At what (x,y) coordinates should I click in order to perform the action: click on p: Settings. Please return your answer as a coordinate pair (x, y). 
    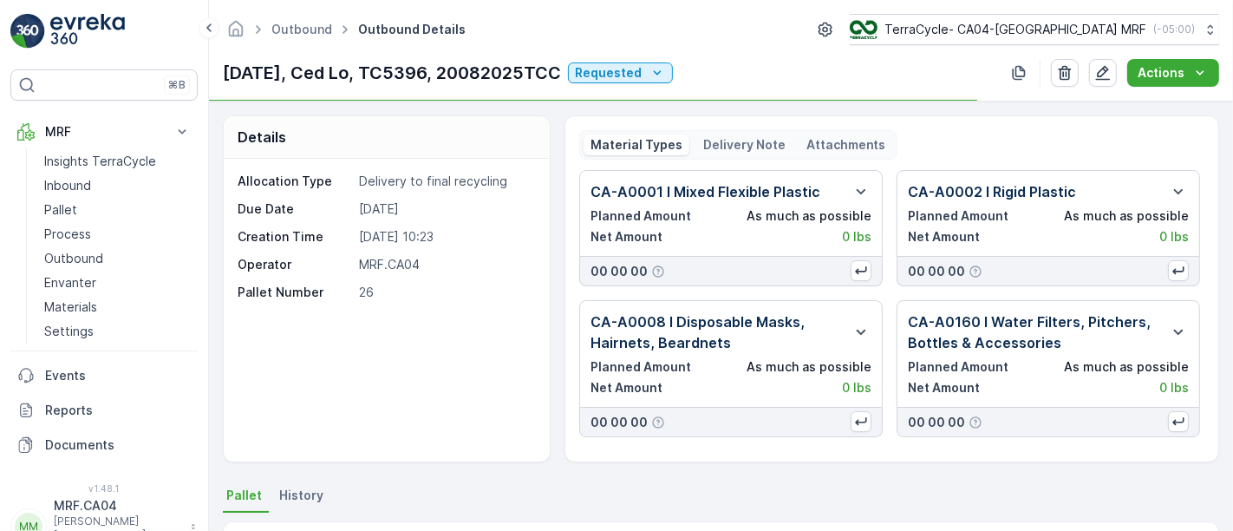
    Looking at the image, I should click on (68, 331).